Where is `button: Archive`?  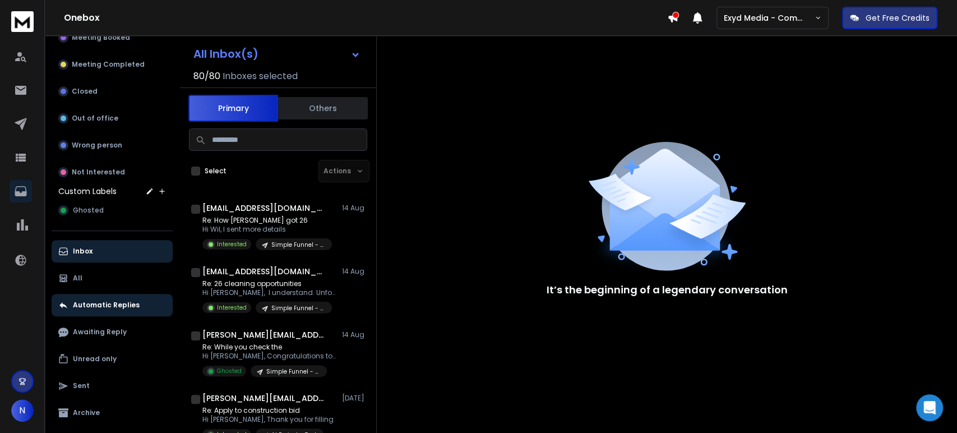
button: Archive is located at coordinates (112, 412).